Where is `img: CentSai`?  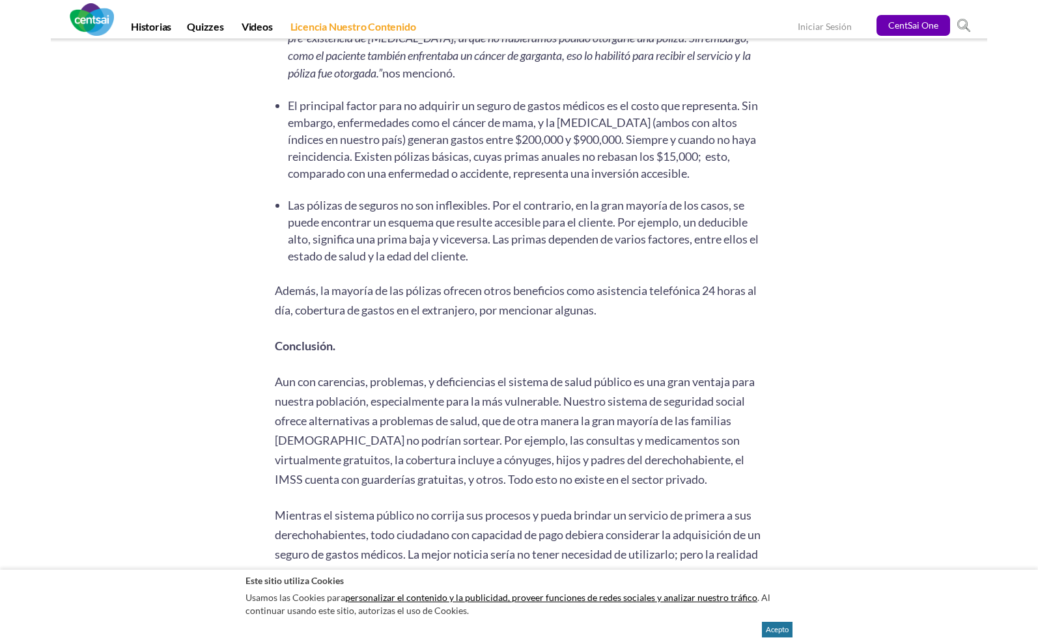 img: CentSai is located at coordinates (92, 20).